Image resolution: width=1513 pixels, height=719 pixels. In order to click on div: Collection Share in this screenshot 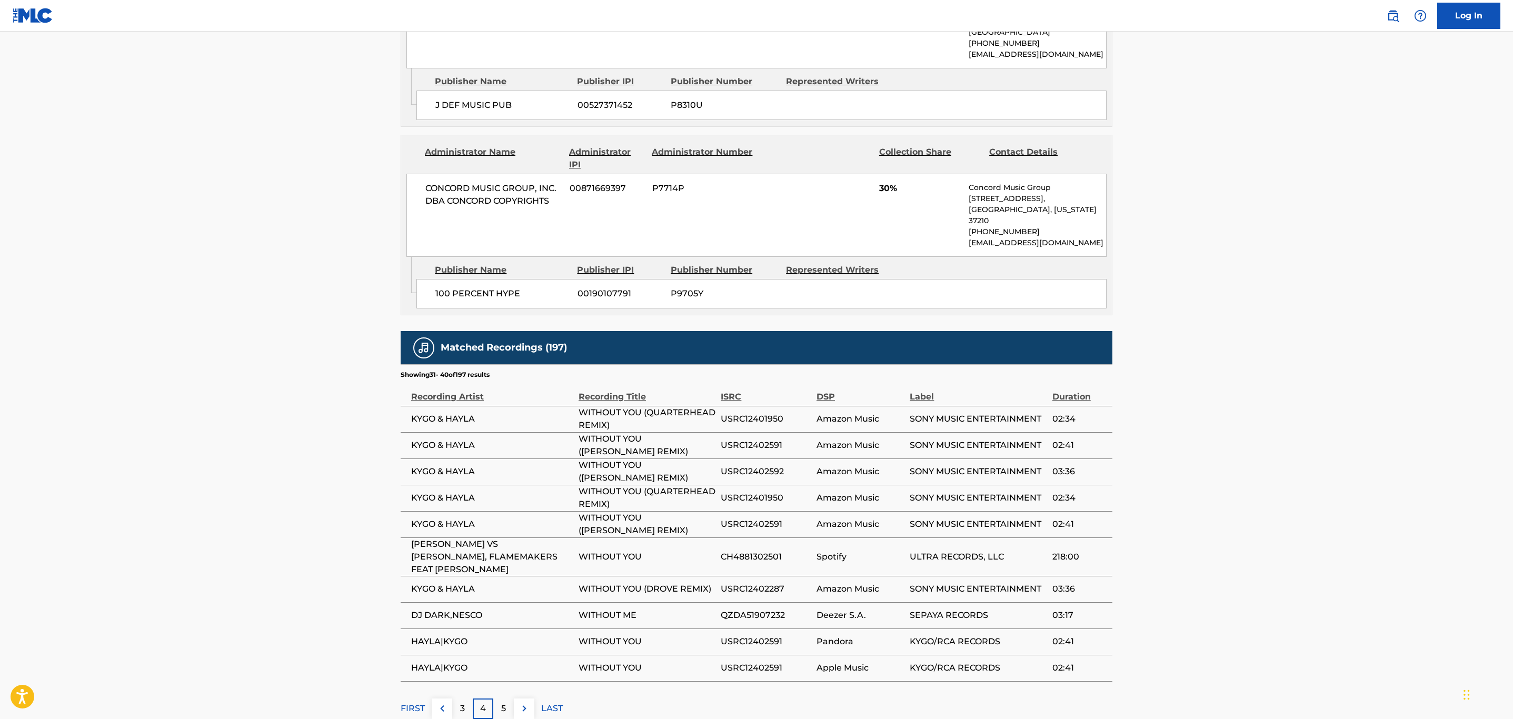, I will do `click(930, 158)`.